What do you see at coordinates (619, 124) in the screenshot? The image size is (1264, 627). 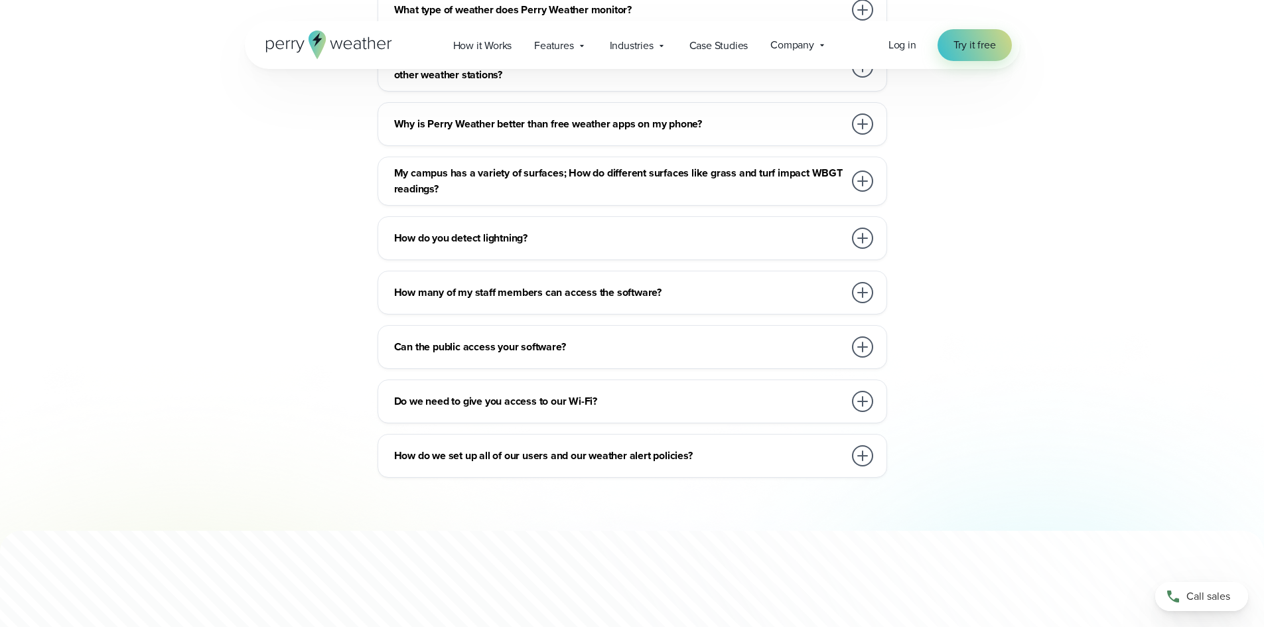 I see `h3: Why is Perry Weather better than free weather apps on my phone?` at bounding box center [619, 124].